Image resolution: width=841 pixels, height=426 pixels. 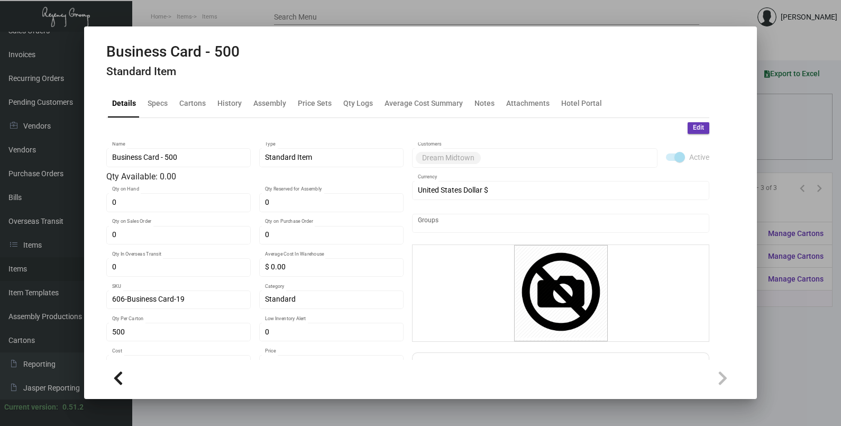 What do you see at coordinates (448, 158) in the screenshot?
I see `mat-chip: Dream Midtown` at bounding box center [448, 158].